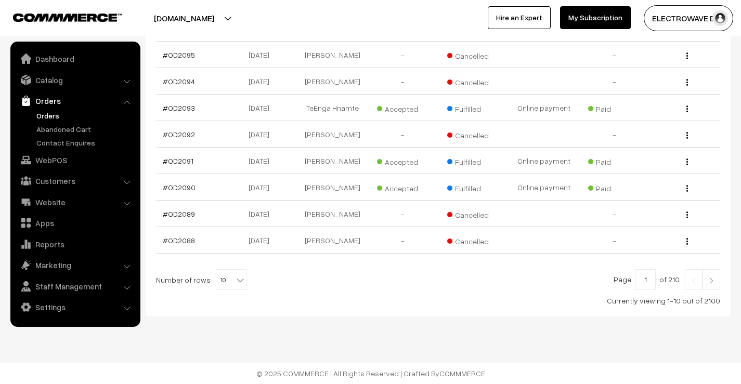 The width and height of the screenshot is (741, 384). What do you see at coordinates (179, 108) in the screenshot?
I see `a: #OD2093` at bounding box center [179, 108].